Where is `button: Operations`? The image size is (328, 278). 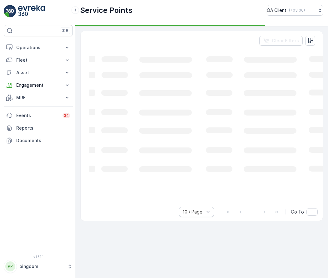 button: Operations is located at coordinates (38, 48).